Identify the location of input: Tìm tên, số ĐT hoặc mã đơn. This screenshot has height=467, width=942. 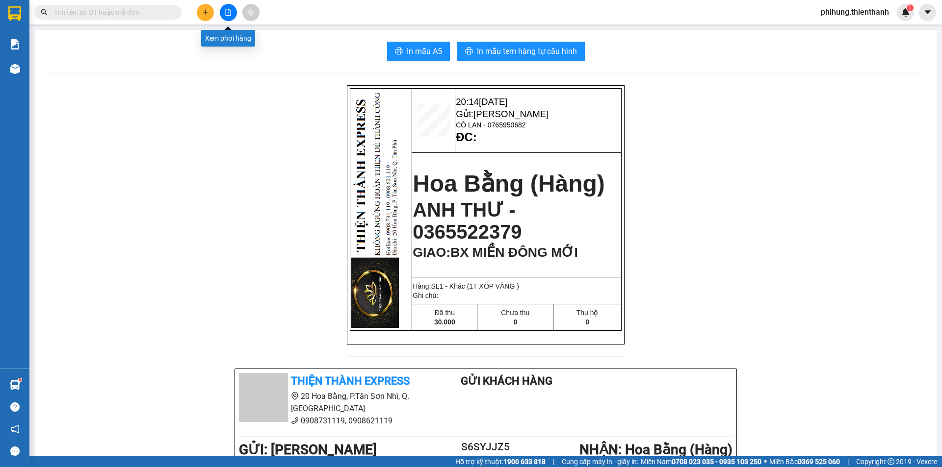
(112, 12).